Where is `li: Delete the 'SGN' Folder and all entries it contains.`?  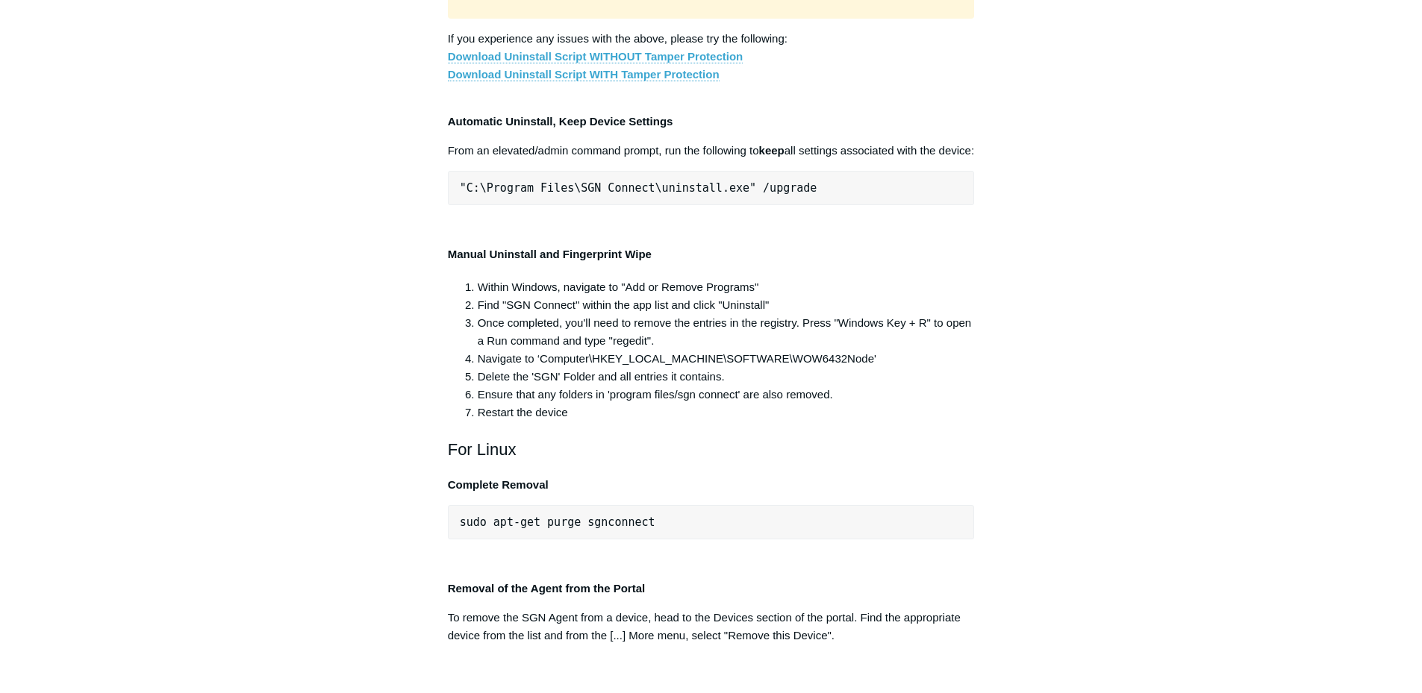 li: Delete the 'SGN' Folder and all entries it contains. is located at coordinates (726, 377).